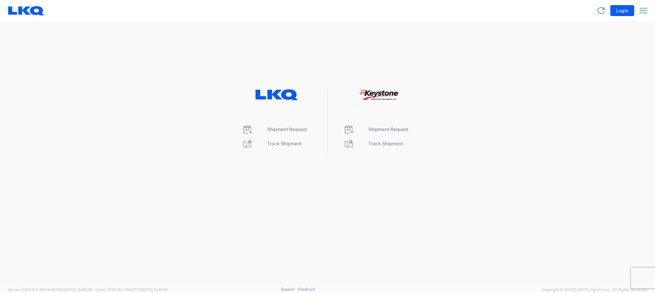 Image resolution: width=655 pixels, height=293 pixels. What do you see at coordinates (50, 290) in the screenshot?
I see `span: Server: 2025.16.0-9544af67660` at bounding box center [50, 290].